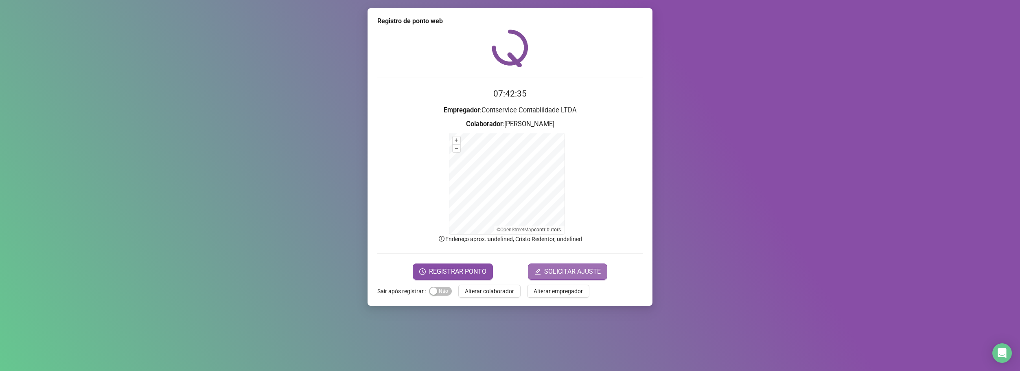  I want to click on button: editSOLICITAR AJUSTE, so click(567, 271).